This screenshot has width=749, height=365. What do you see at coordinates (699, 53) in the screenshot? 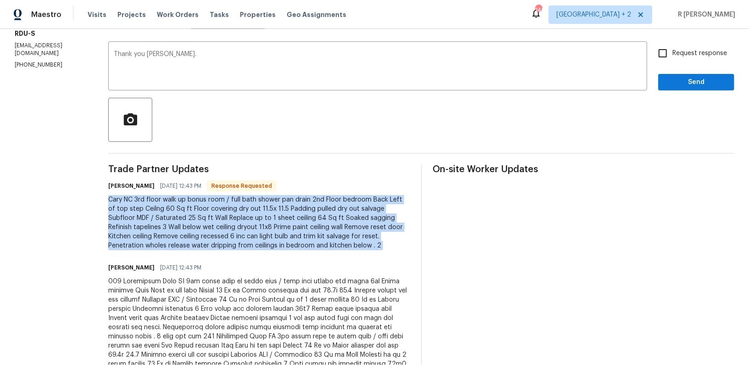
I see `span: Request response` at bounding box center [699, 53].